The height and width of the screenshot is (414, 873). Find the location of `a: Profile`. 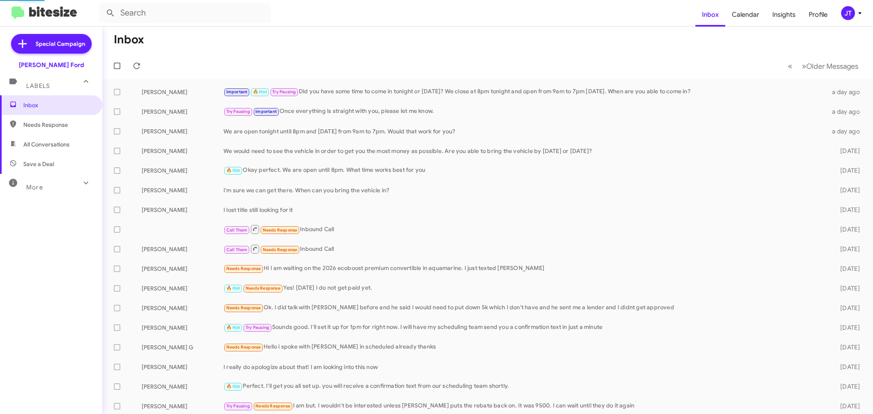

a: Profile is located at coordinates (818, 15).